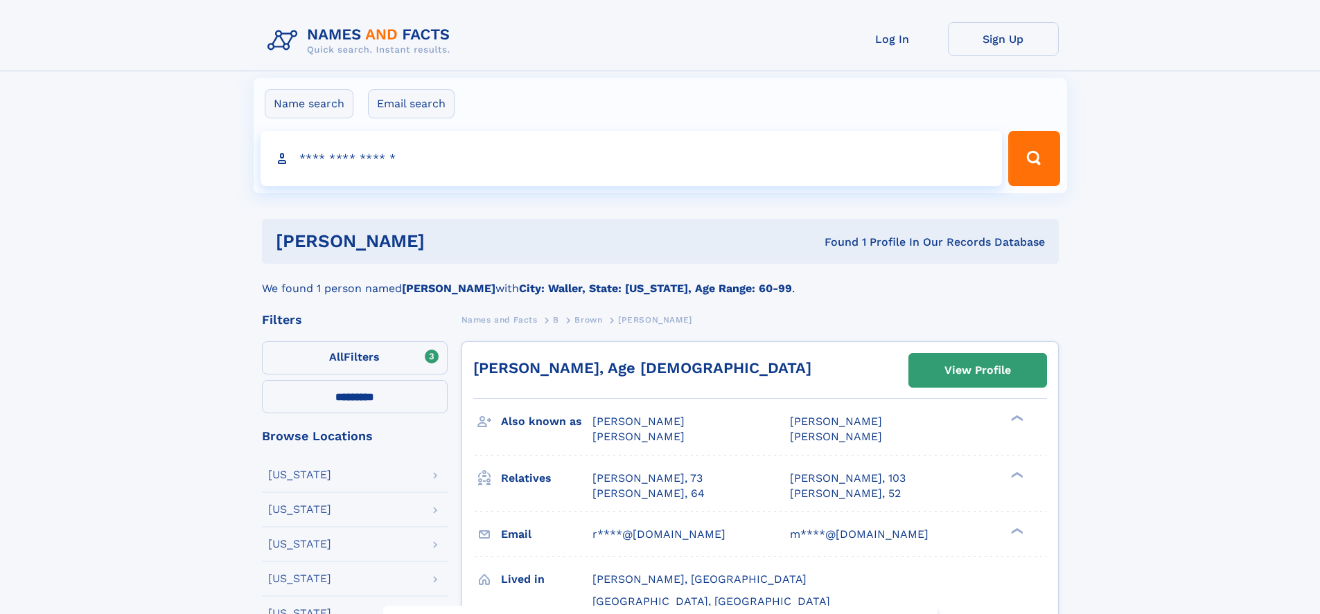  What do you see at coordinates (977, 371) in the screenshot?
I see `div: View Profile` at bounding box center [977, 371].